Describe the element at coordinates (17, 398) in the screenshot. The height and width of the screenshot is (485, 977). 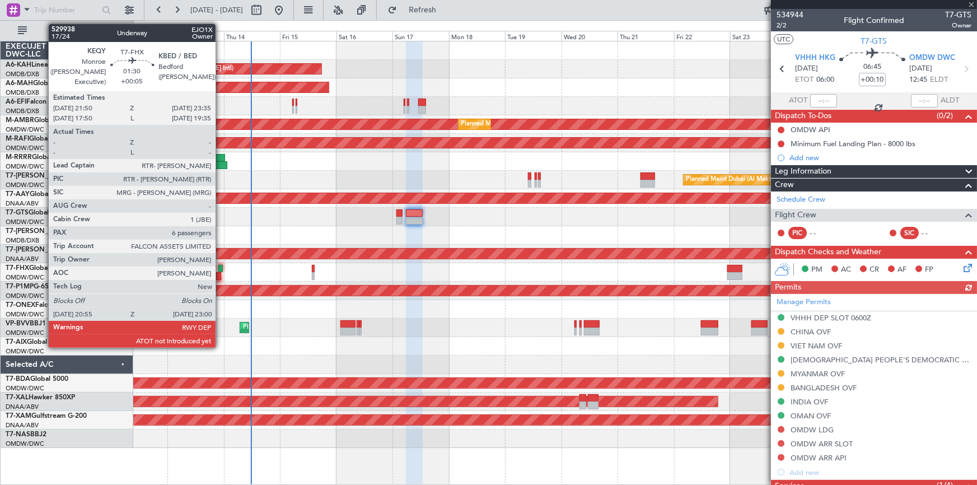
I see `span: T7-XAL` at that location.